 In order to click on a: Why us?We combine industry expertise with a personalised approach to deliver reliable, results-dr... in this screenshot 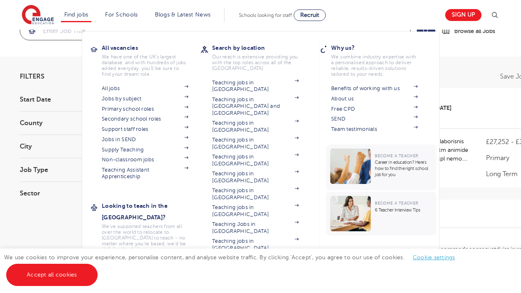, I will do `click(380, 59)`.